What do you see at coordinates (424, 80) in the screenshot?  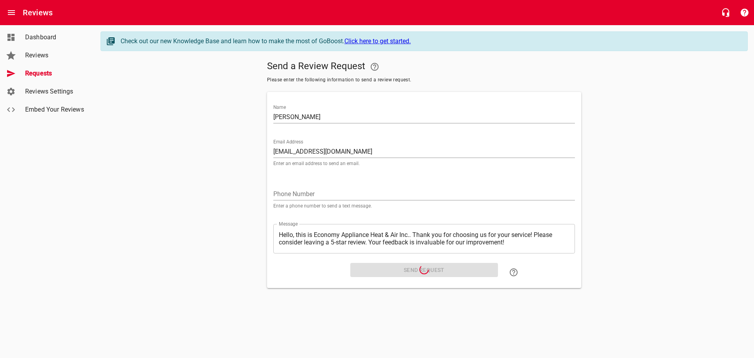 I see `span: Please enter the following information to send a review request.` at bounding box center [424, 80].